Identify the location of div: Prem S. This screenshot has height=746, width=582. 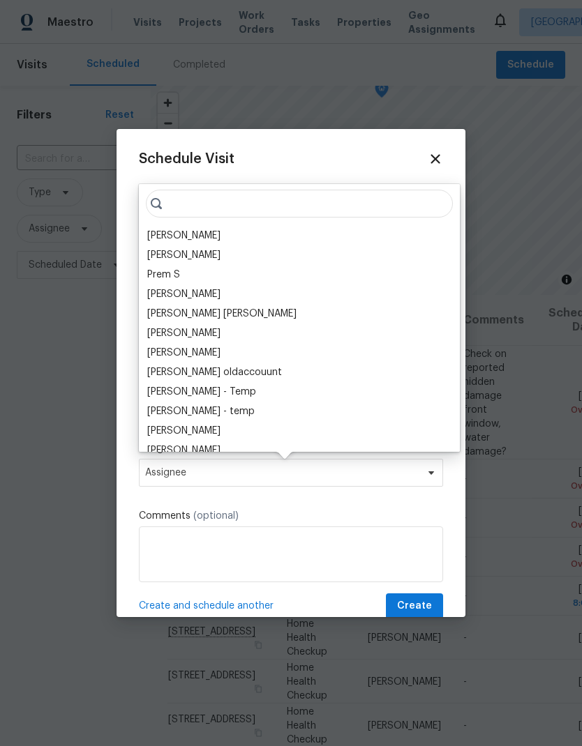
(163, 275).